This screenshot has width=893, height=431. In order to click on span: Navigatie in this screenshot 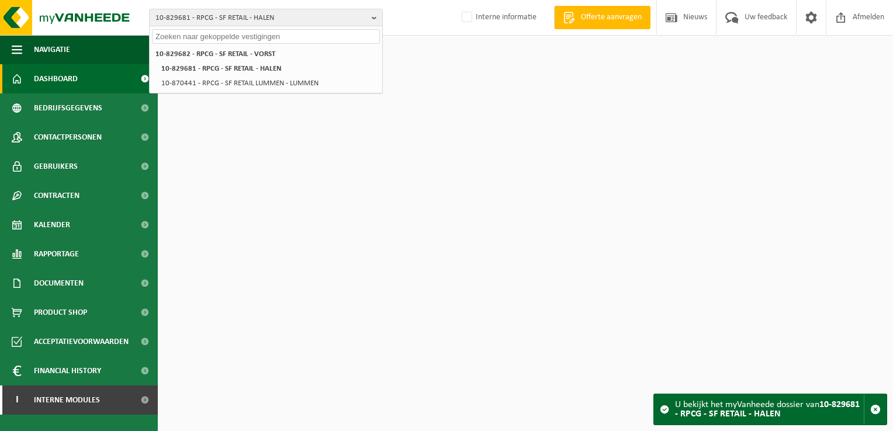, I will do `click(52, 50)`.